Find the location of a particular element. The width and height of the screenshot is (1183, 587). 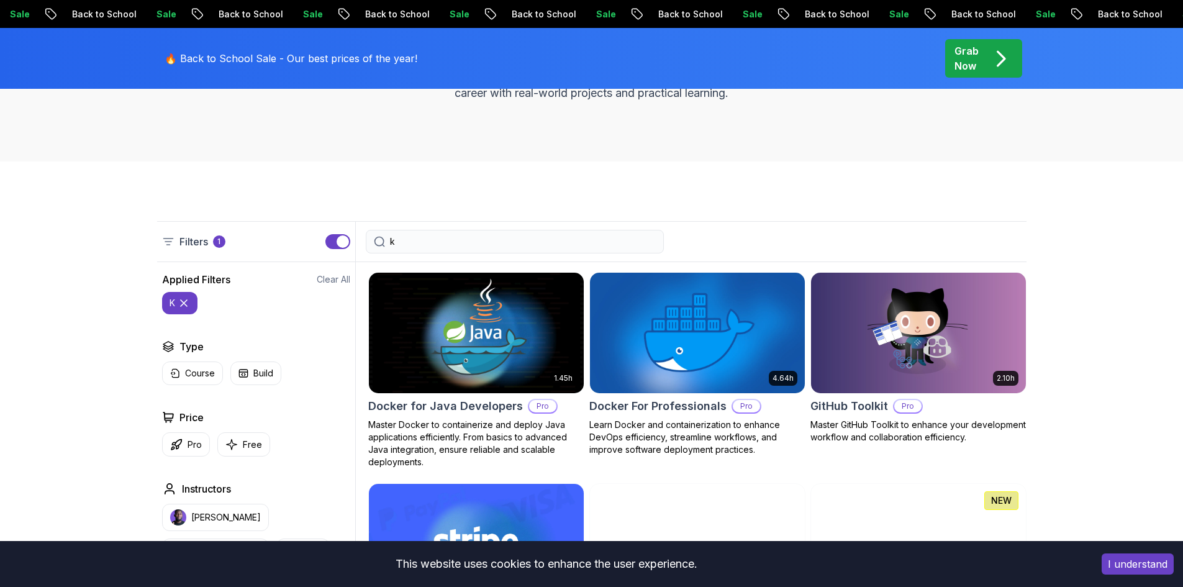

p: 1 is located at coordinates (218, 241).